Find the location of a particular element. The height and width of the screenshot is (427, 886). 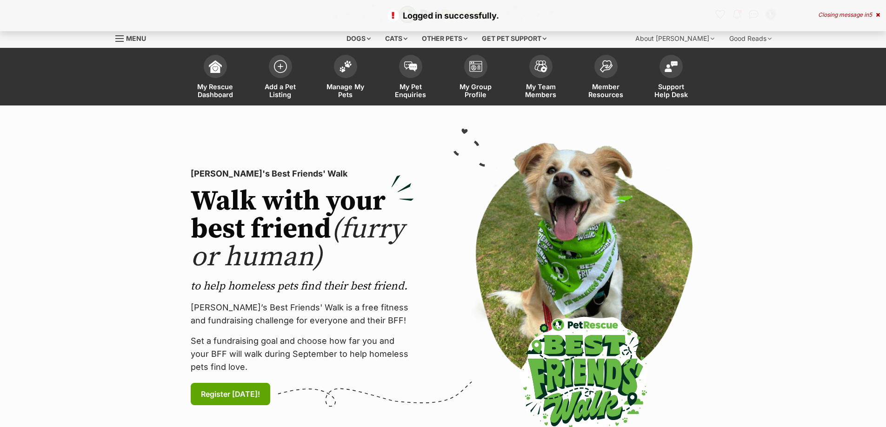

img: member-resources-icon-8e73f808a243e03378d46382f2149f9095a855e16c252ad45f914b54edf8863c.svg is located at coordinates (606, 66).